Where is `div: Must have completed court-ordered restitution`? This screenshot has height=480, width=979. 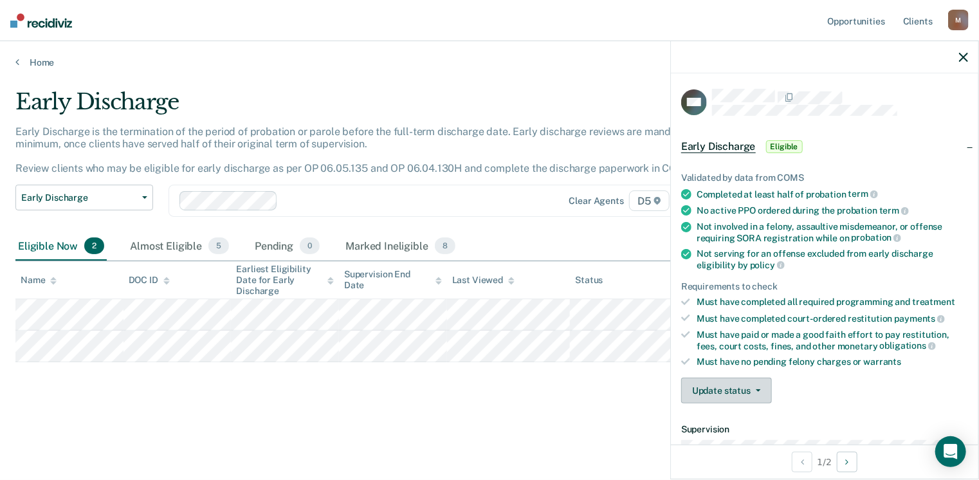 div: Must have completed court-ordered restitution is located at coordinates (833, 319).